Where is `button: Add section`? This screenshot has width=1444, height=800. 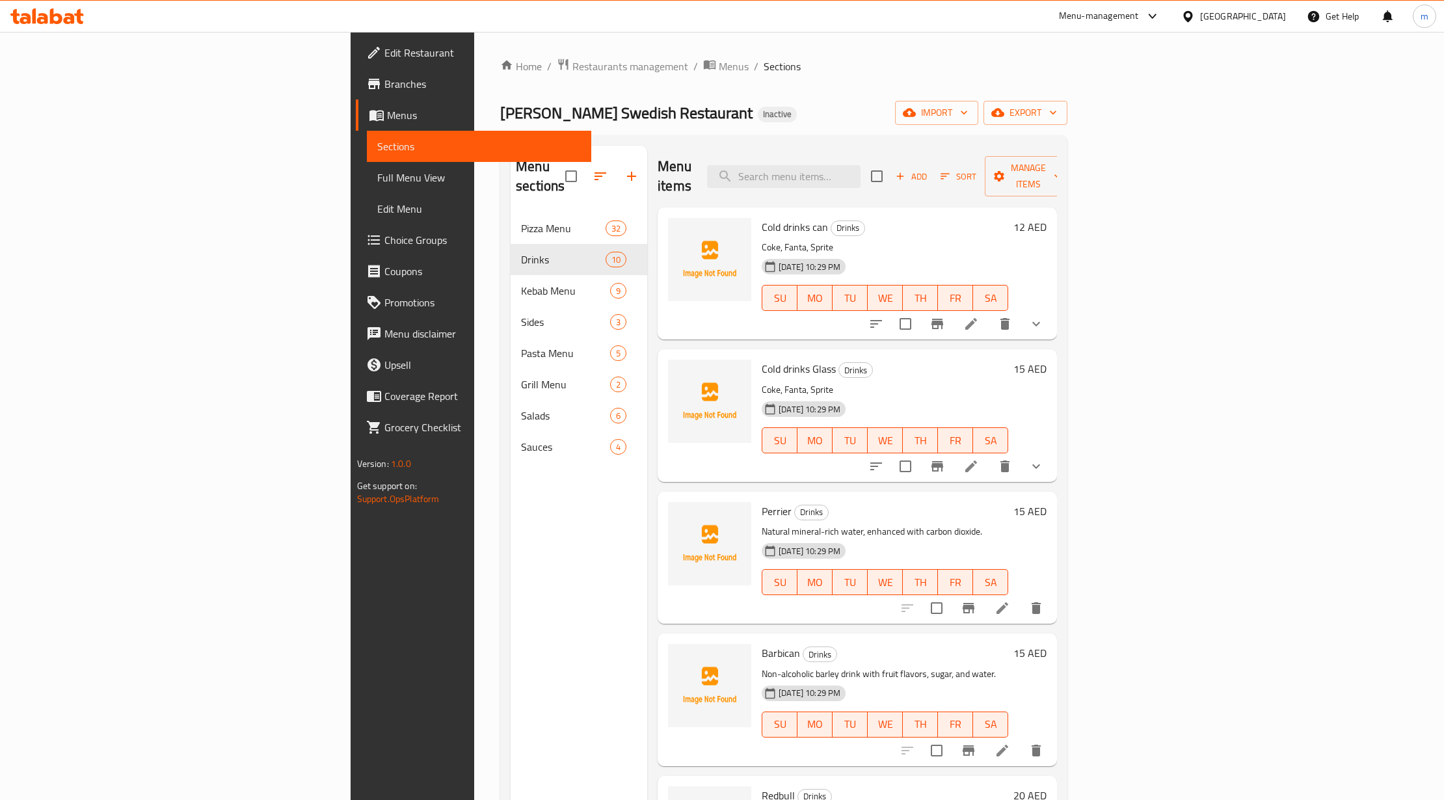 button: Add section is located at coordinates (631, 176).